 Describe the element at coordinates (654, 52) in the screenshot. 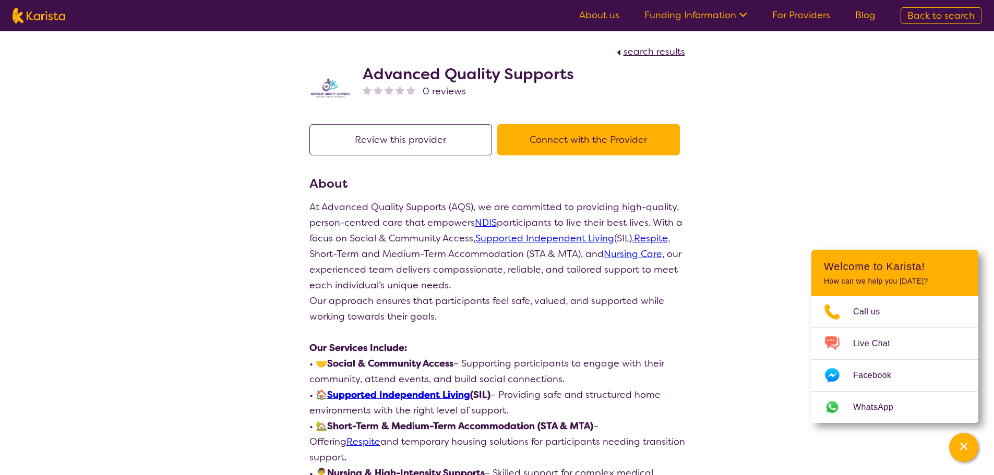

I see `span: search results` at that location.